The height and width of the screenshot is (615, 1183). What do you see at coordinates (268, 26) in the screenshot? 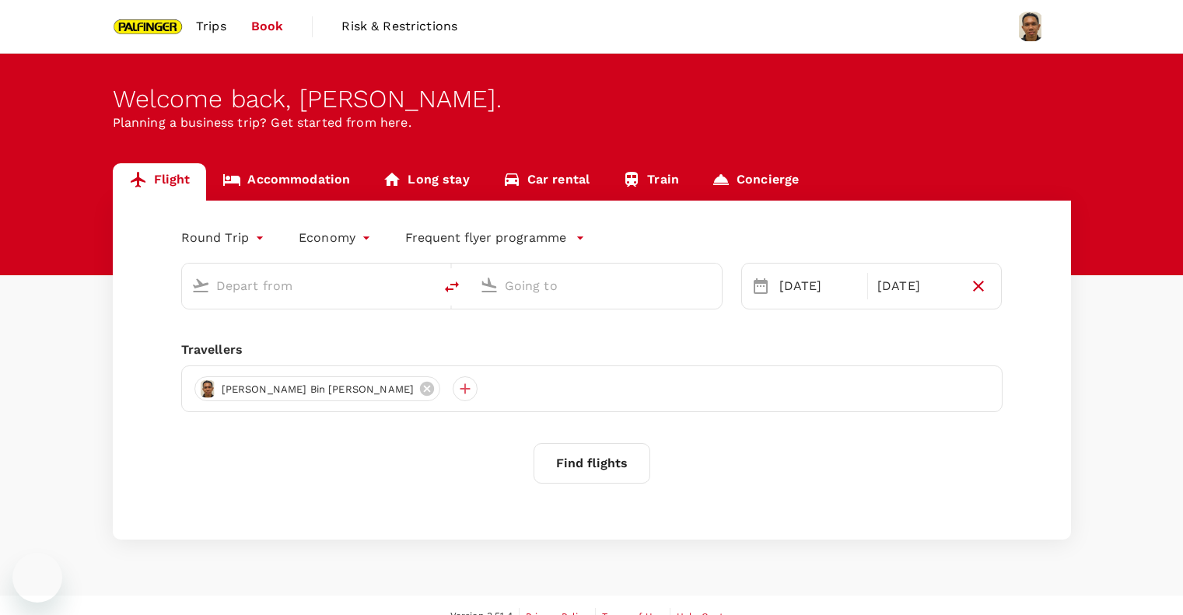
I see `span: Book` at bounding box center [268, 26].